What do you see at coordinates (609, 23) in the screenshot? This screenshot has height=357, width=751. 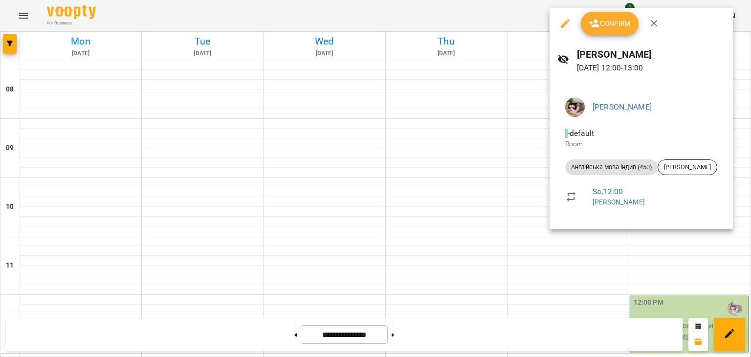 I see `span: Confirm` at bounding box center [609, 23].